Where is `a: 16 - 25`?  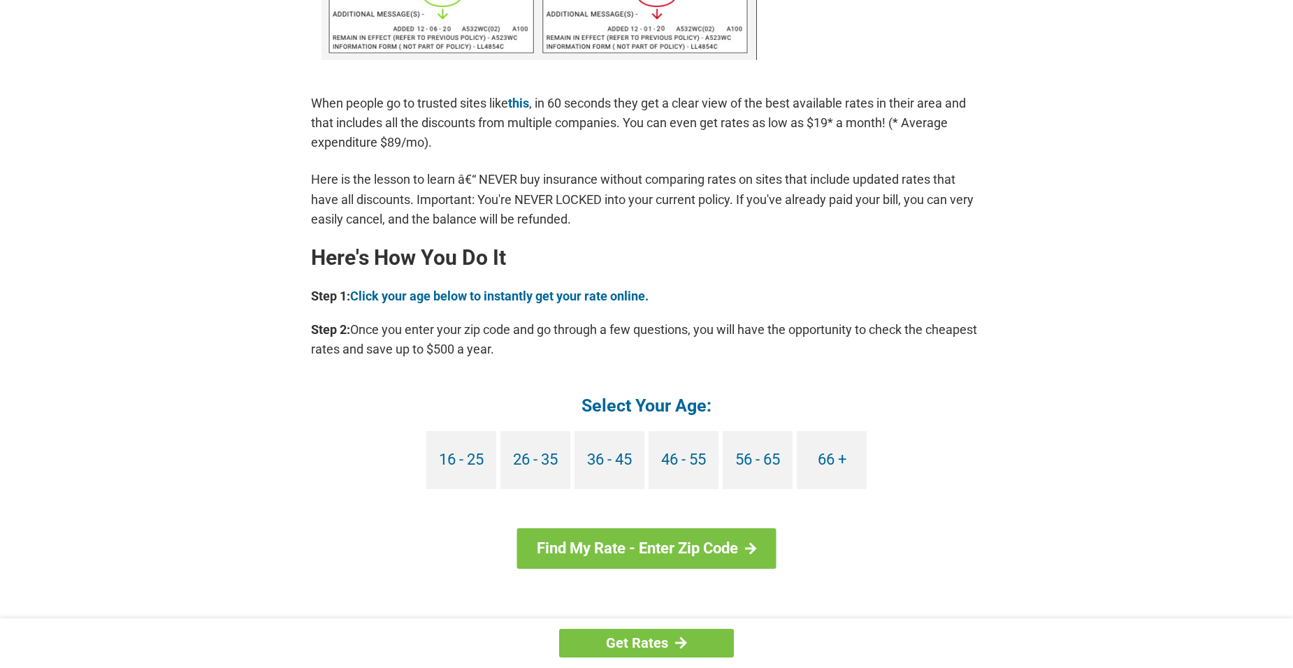
a: 16 - 25 is located at coordinates (461, 460).